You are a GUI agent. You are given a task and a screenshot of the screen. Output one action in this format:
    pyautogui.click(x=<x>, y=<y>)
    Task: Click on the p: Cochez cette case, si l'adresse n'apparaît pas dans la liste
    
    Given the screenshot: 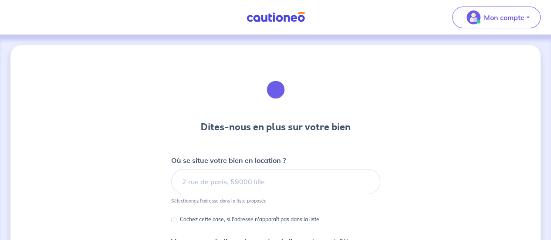 What is the action you would take?
    pyautogui.click(x=250, y=220)
    